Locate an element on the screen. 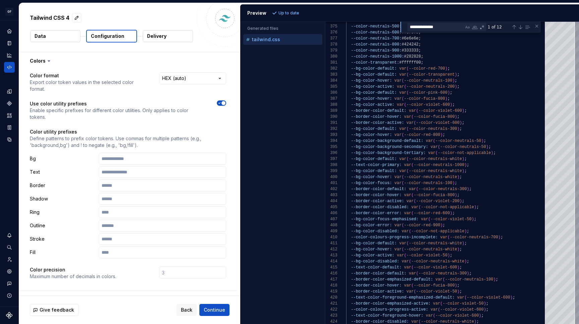 The width and height of the screenshot is (579, 324). div: 381 is located at coordinates (331, 63).